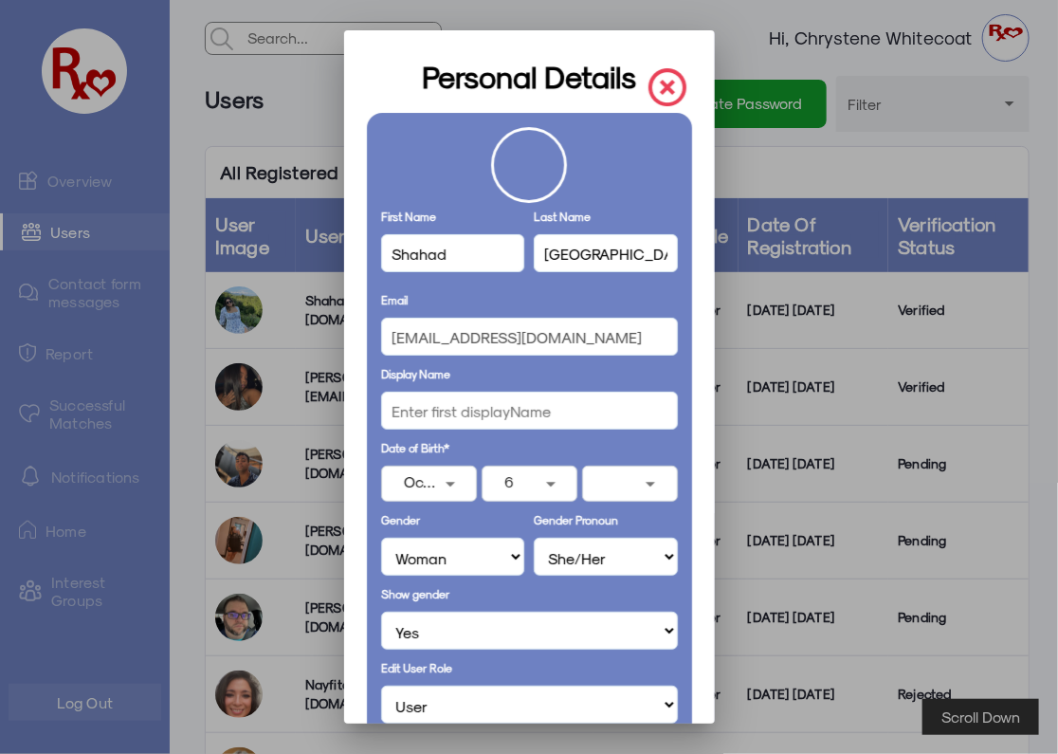  What do you see at coordinates (415, 373) in the screenshot?
I see `label: Display Name` at bounding box center [415, 373].